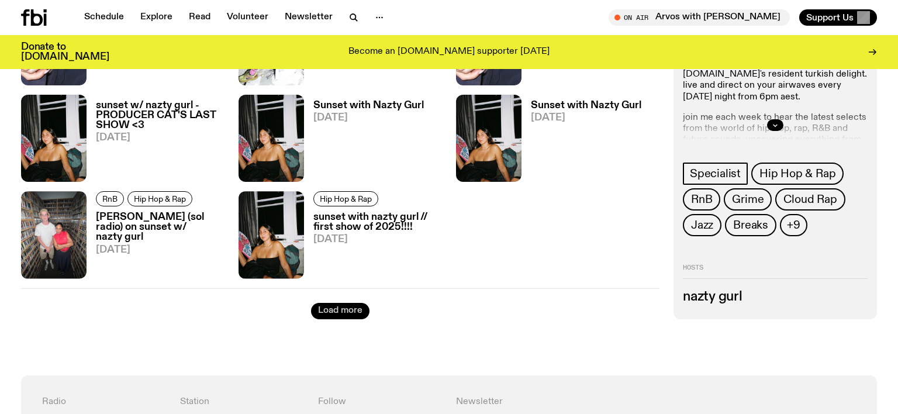 Image resolution: width=898 pixels, height=414 pixels. I want to click on a: Cloud Rap, so click(810, 199).